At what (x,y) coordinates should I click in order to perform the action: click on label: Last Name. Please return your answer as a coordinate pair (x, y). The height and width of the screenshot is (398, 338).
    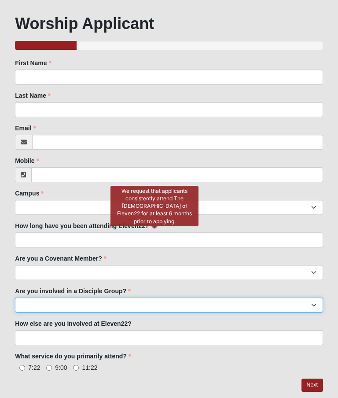
    Looking at the image, I should click on (33, 96).